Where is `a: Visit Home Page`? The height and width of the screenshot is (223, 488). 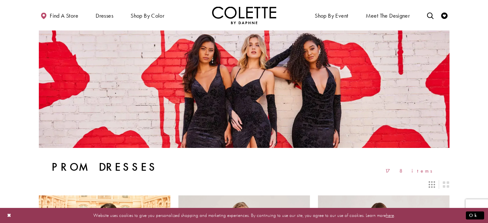
a: Visit Home Page is located at coordinates (244, 15).